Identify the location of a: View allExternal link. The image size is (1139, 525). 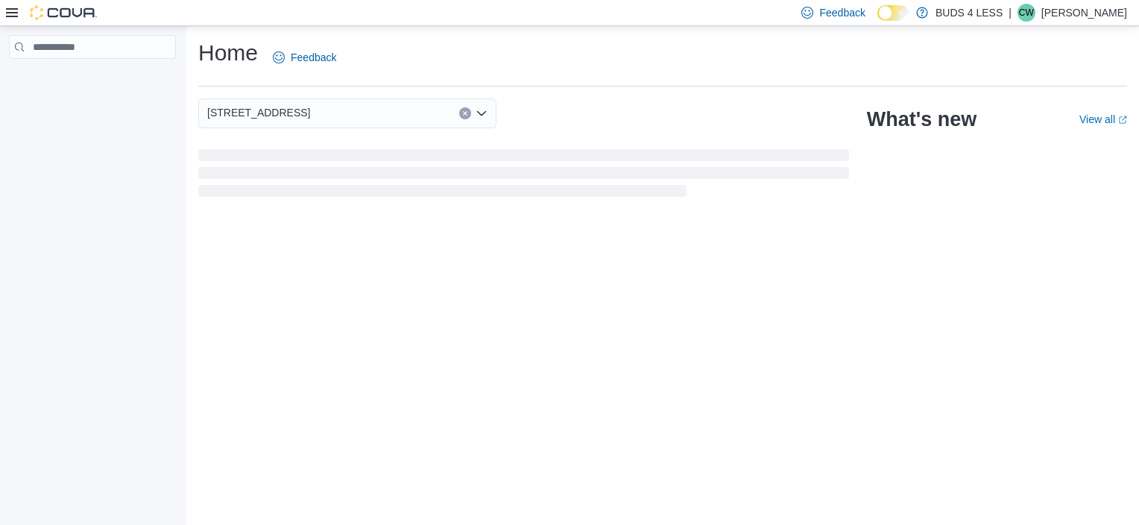
(1103, 119).